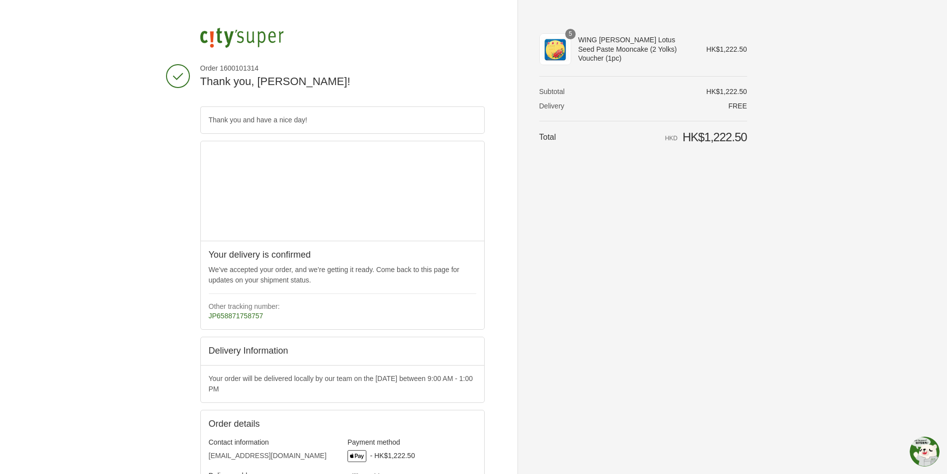 The image size is (947, 474). Describe the element at coordinates (273, 442) in the screenshot. I see `h3: Contact information` at that location.